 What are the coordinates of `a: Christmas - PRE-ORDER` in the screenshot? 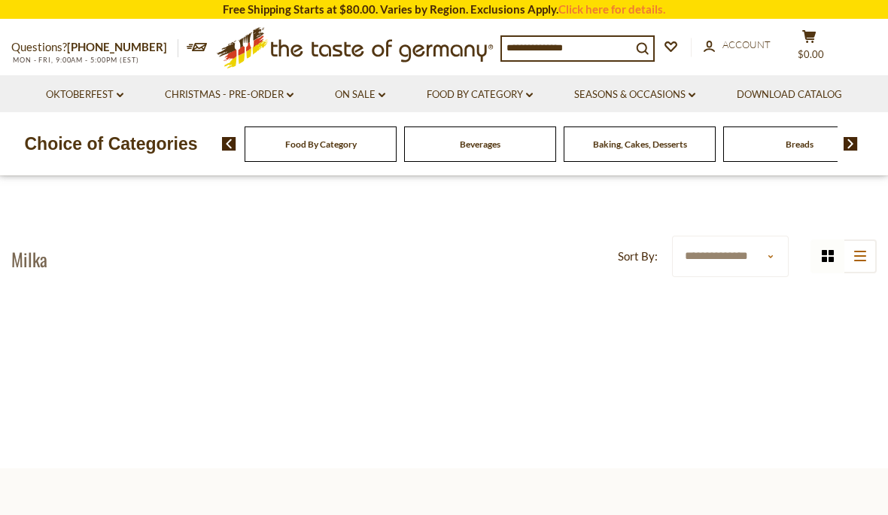 It's located at (229, 95).